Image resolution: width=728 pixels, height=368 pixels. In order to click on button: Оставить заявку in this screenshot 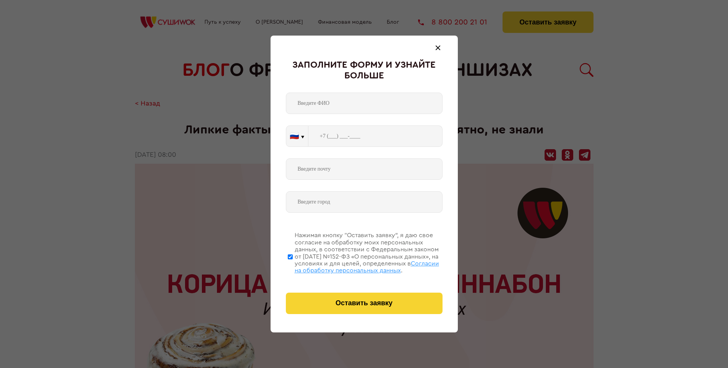, I will do `click(364, 303)`.